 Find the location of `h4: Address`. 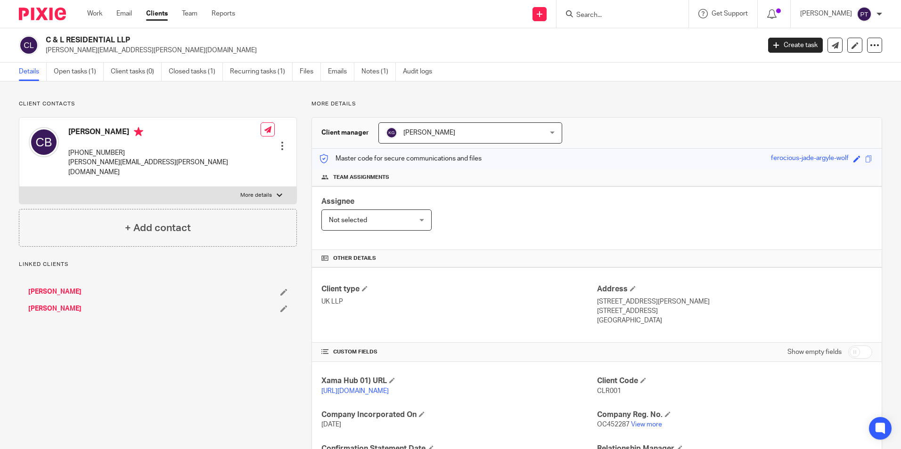

h4: Address is located at coordinates (734, 289).